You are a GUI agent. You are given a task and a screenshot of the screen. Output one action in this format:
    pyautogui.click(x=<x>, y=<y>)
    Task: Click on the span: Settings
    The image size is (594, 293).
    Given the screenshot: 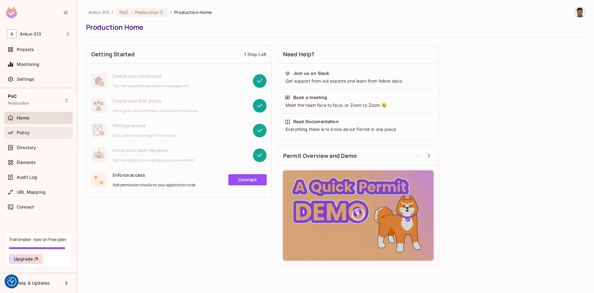 What is the action you would take?
    pyautogui.click(x=25, y=79)
    